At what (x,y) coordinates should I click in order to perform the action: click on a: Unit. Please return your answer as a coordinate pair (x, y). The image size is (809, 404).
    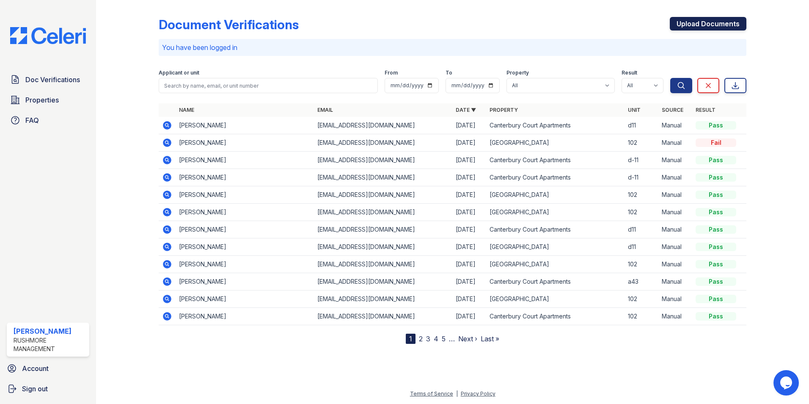
    Looking at the image, I should click on (634, 110).